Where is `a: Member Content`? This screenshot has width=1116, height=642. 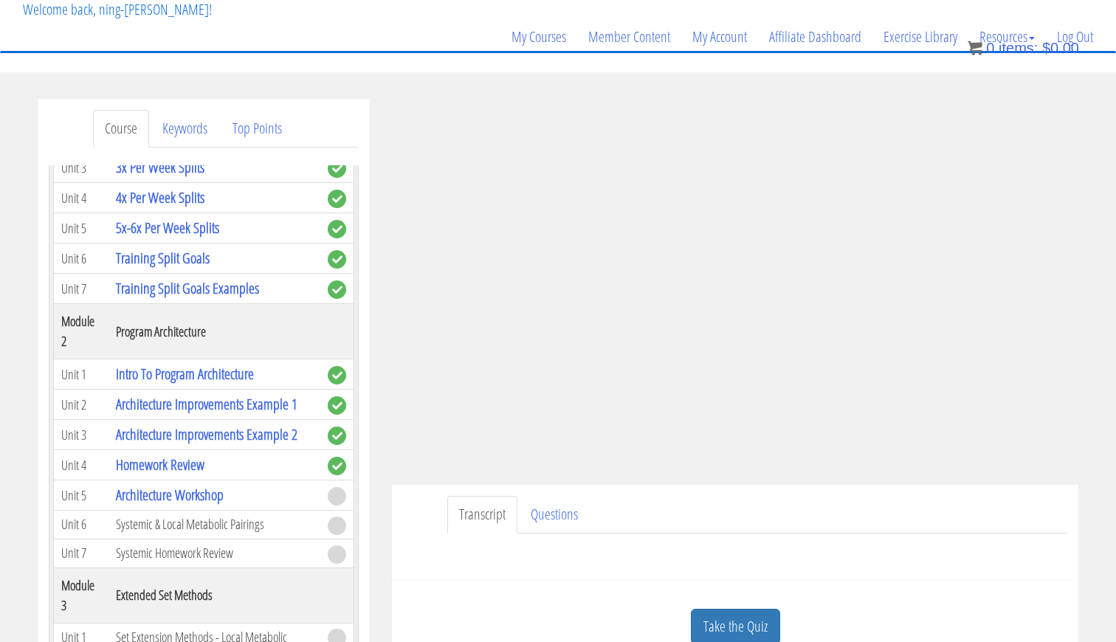 a: Member Content is located at coordinates (629, 37).